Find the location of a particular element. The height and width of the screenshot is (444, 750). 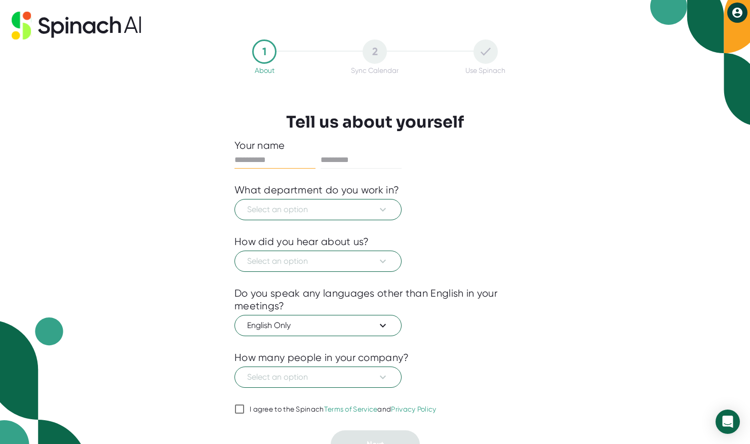

div: How did you hear about us? is located at coordinates (302, 242).